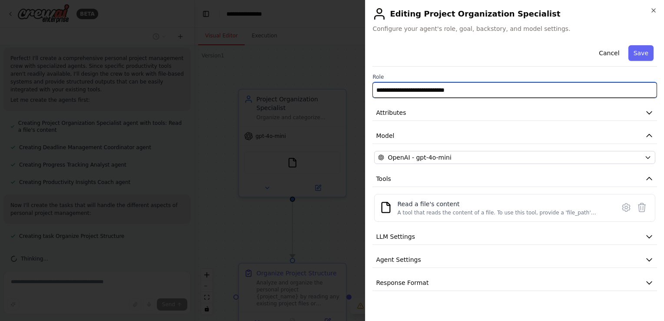  I want to click on span: Model, so click(385, 136).